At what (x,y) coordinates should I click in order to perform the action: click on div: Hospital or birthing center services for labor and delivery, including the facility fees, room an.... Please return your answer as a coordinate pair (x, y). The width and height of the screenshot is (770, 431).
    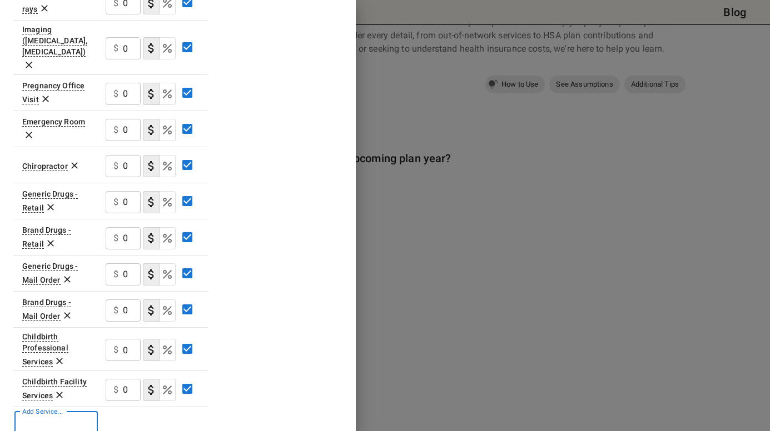
    Looking at the image, I should click on (54, 389).